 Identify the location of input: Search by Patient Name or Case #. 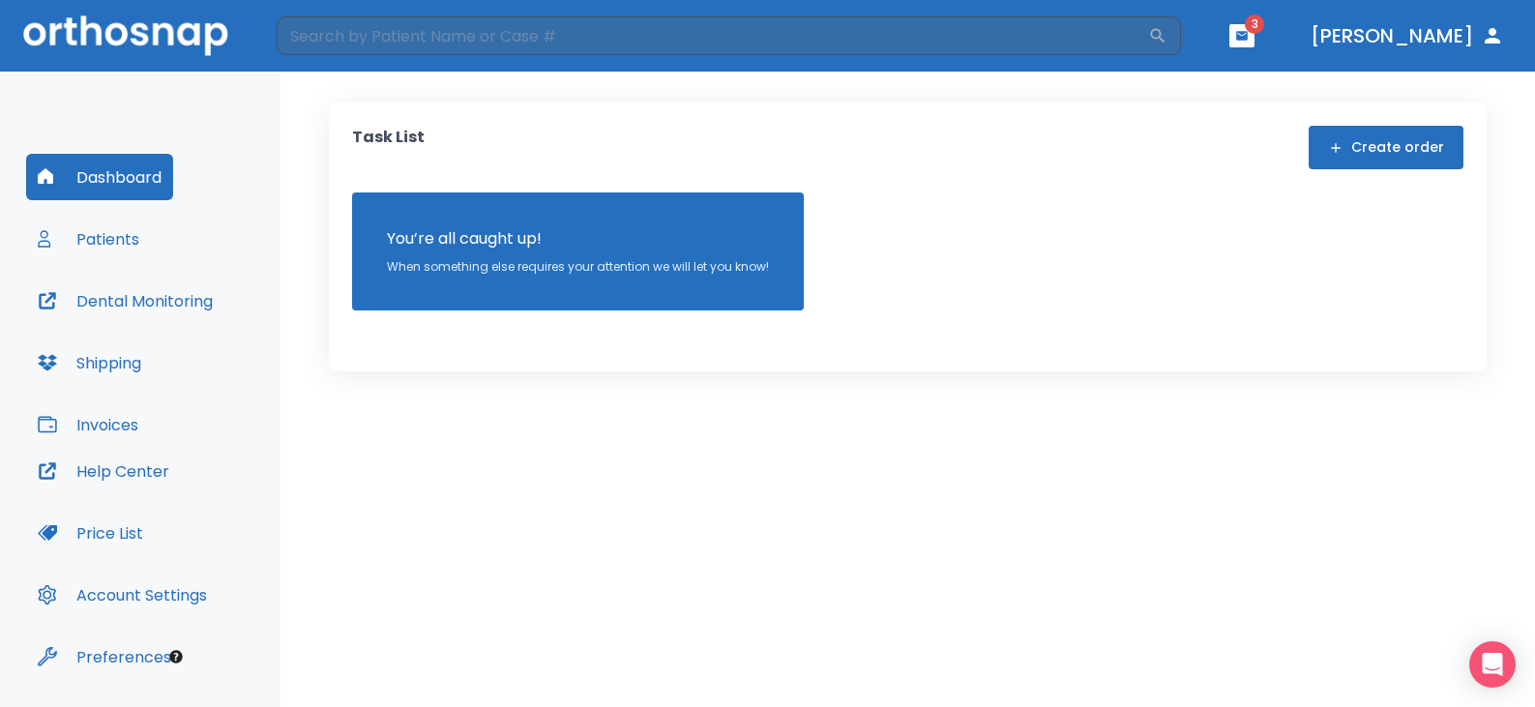
(712, 36).